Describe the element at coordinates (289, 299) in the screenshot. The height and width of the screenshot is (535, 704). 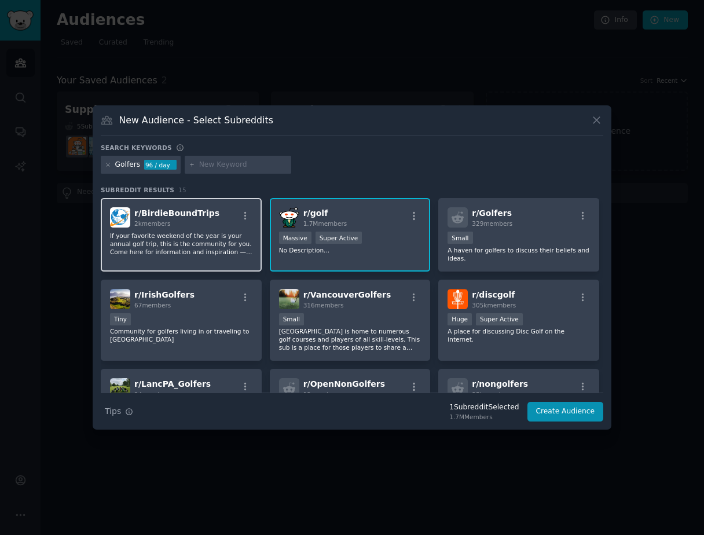
I see `img: VancouverGolfers` at that location.